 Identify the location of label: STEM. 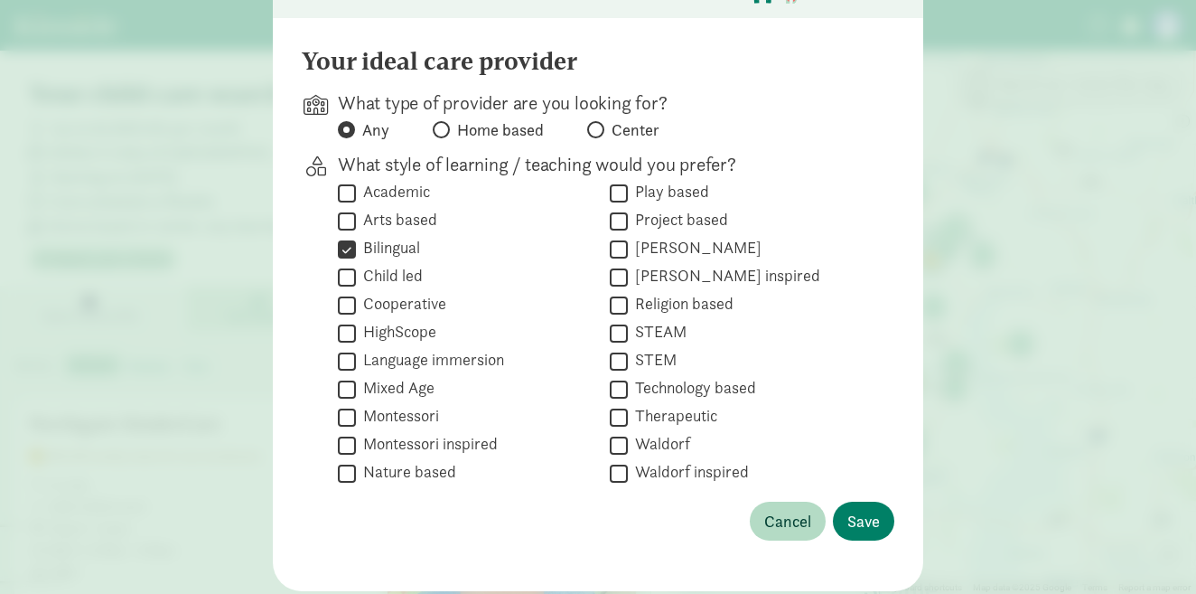
(652, 360).